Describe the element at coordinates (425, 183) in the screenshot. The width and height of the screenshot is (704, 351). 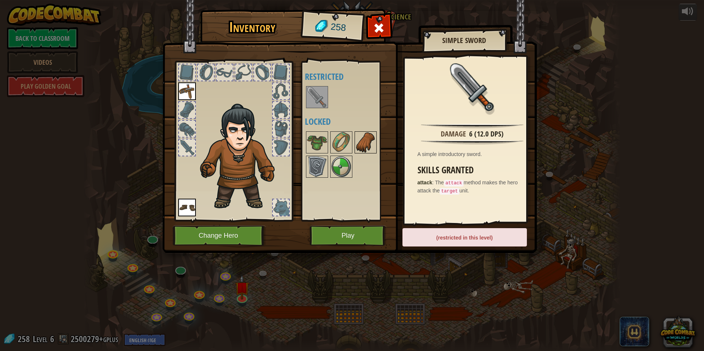
I see `strong: attack` at that location.